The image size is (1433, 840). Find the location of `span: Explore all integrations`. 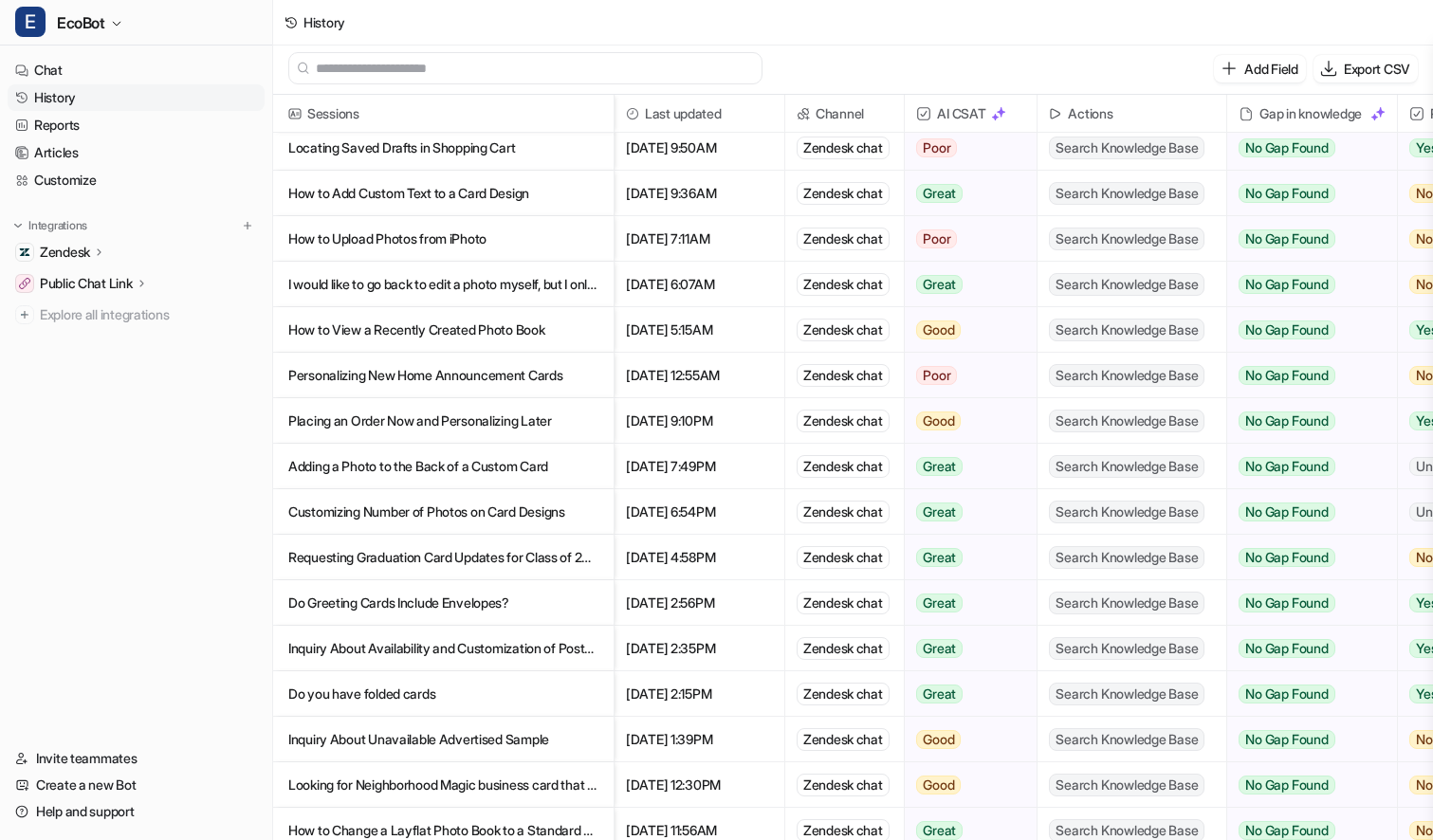

span: Explore all integrations is located at coordinates (148, 315).